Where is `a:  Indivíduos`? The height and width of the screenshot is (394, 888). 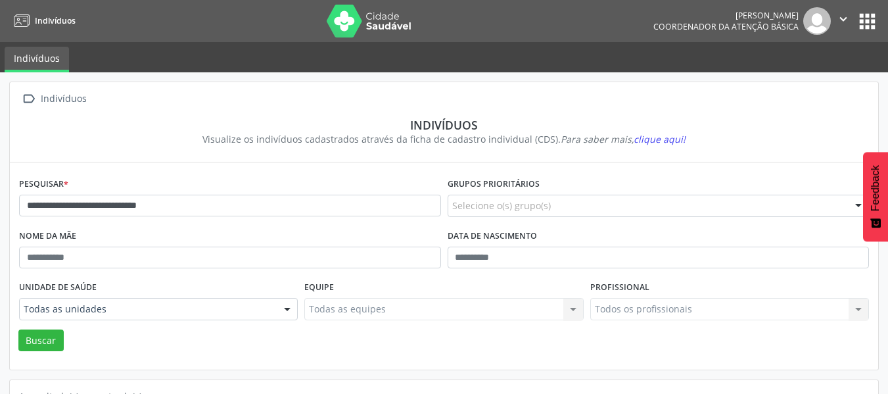
a:  Indivíduos is located at coordinates (54, 99).